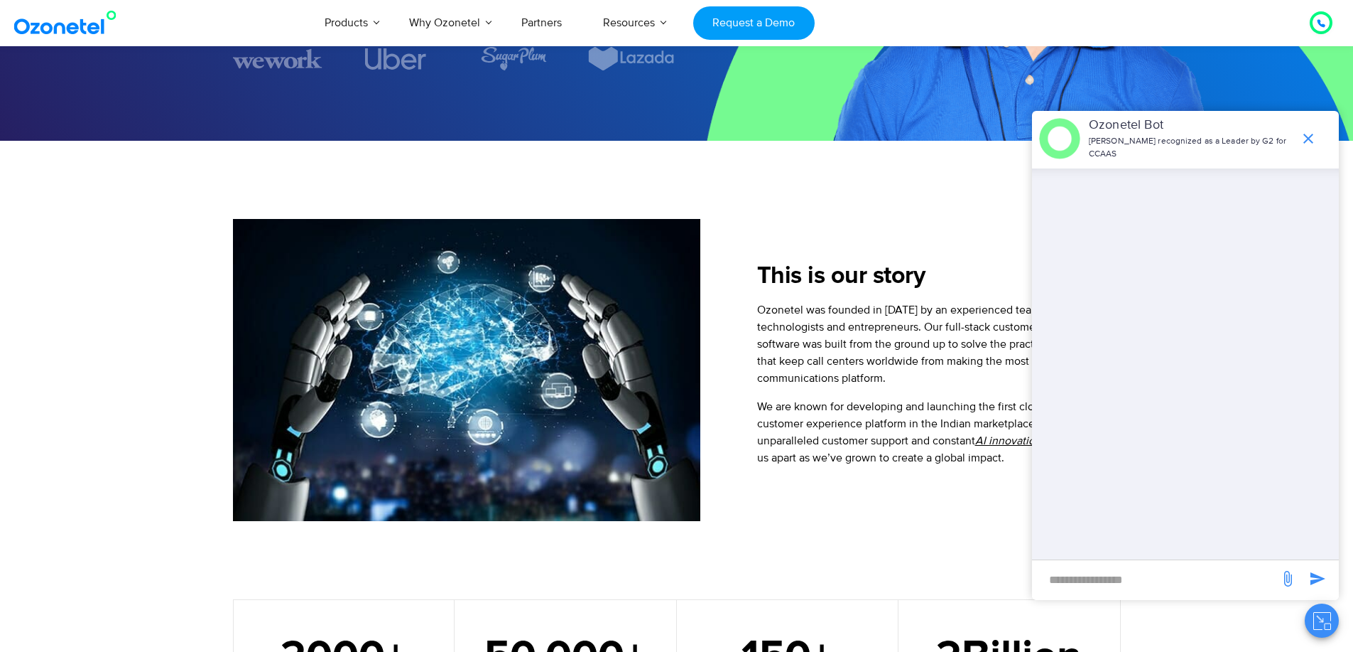 This screenshot has height=652, width=1353. Describe the element at coordinates (514, 58) in the screenshot. I see `div: 5 / 7` at that location.